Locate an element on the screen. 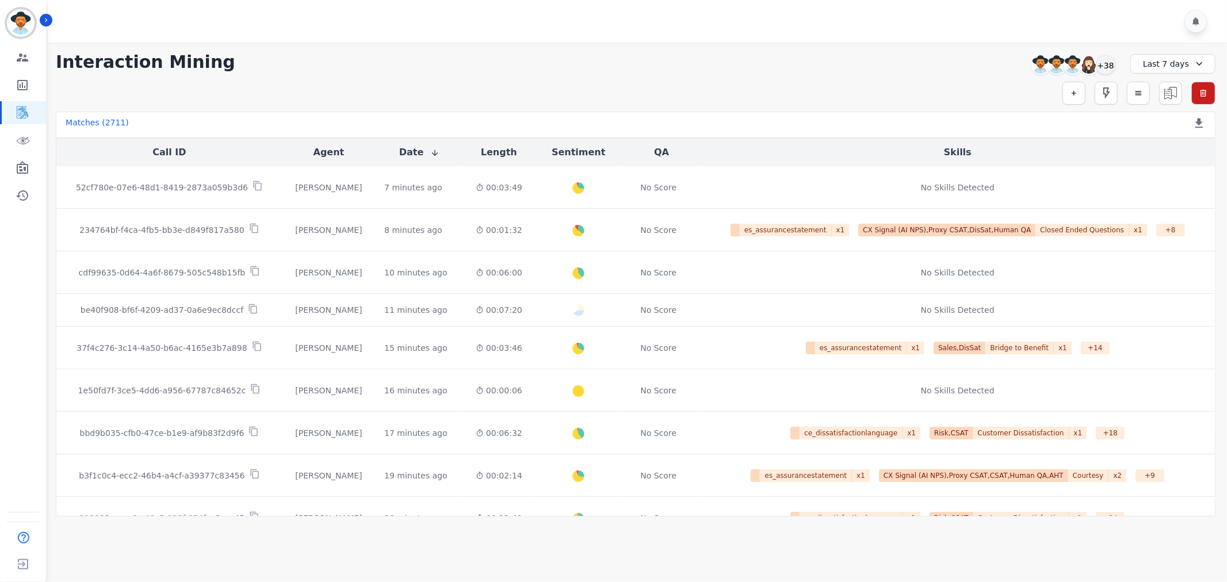 The height and width of the screenshot is (582, 1227). p: 37f4c276-3c14-4a50-b6ac-4165e3b7a898 is located at coordinates (162, 348).